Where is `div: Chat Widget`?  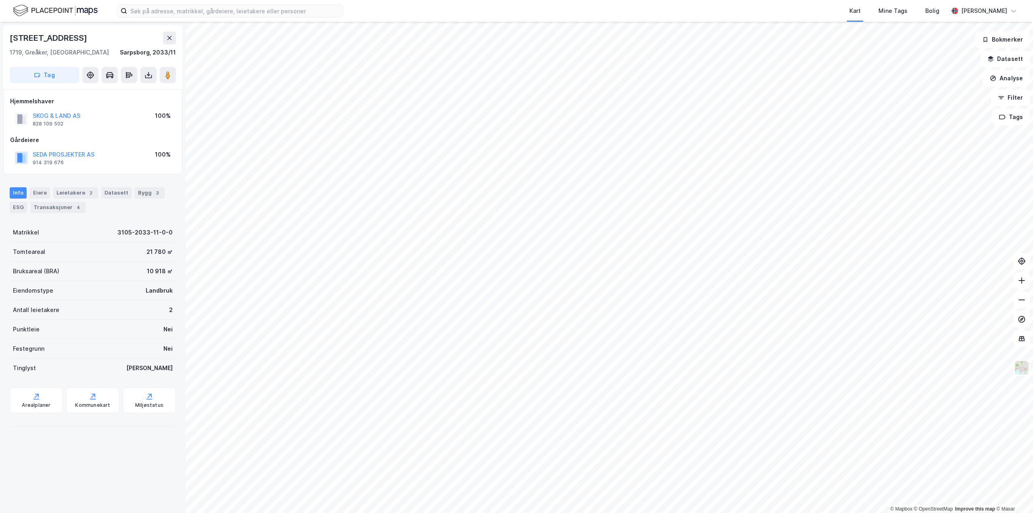
div: Chat Widget is located at coordinates (1013, 494).